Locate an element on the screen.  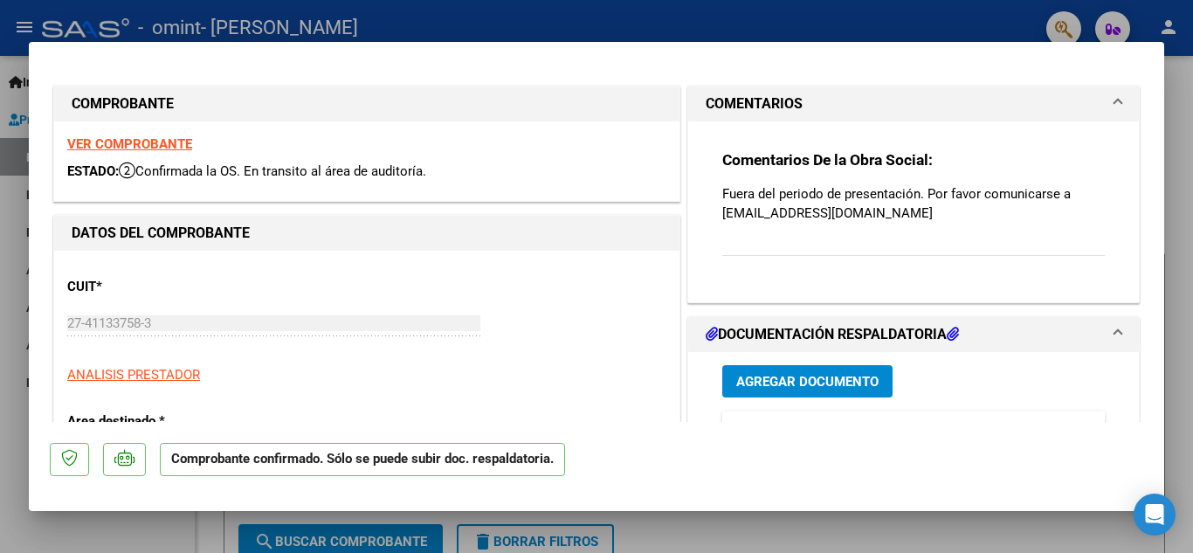
span: Agregar Documento is located at coordinates (807, 382).